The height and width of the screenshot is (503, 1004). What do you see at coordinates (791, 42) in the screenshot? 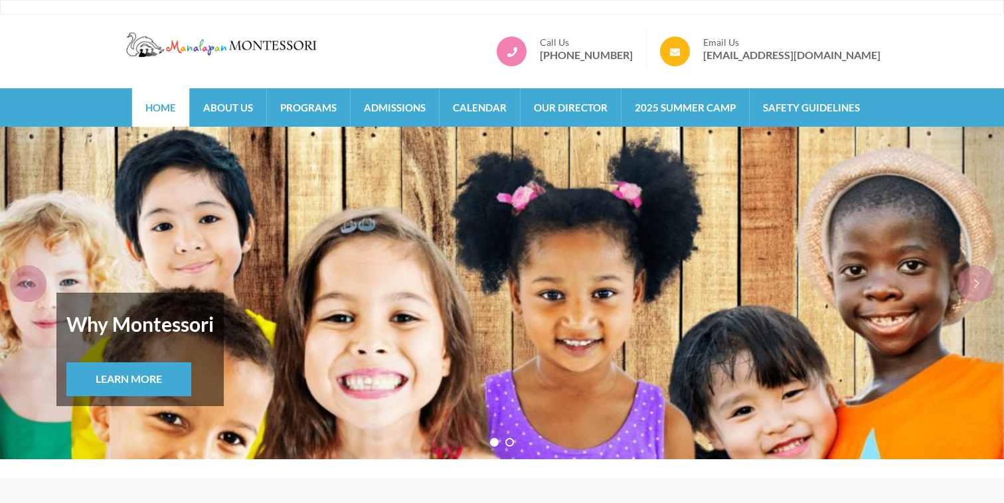
I see `span: Email Us` at bounding box center [791, 42].